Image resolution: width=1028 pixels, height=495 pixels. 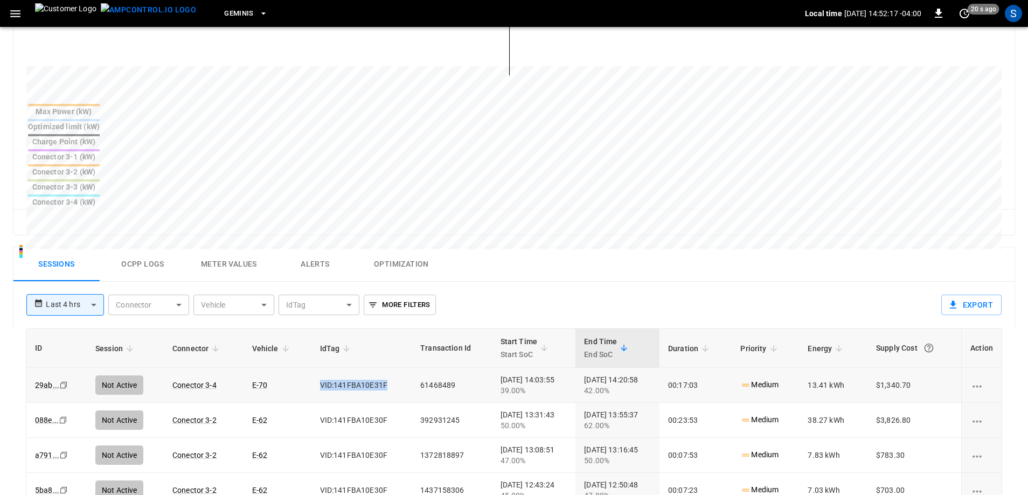 What do you see at coordinates (399, 305) in the screenshot?
I see `button: More Filters` at bounding box center [399, 305].